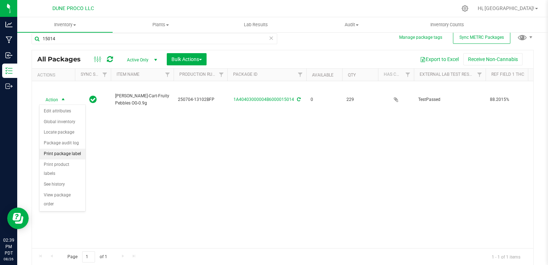 Image resolution: width=548 pixels, height=265 pixels. I want to click on span: Sync METRC Packages, so click(482, 37).